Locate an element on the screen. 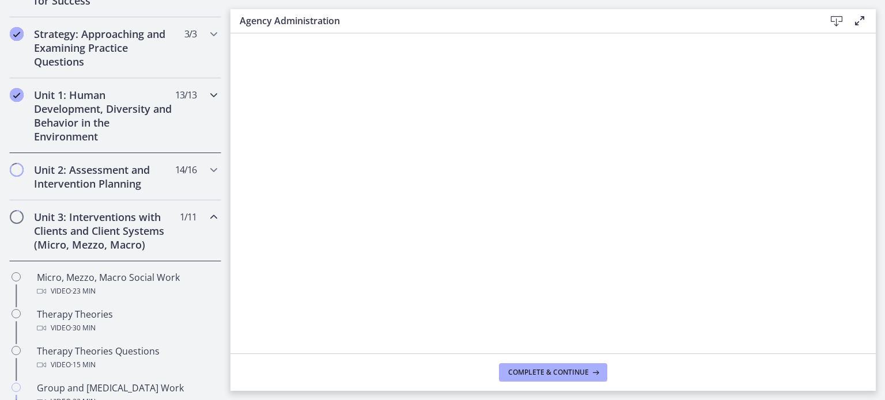  span: 3 / 3 is located at coordinates (190, 34).